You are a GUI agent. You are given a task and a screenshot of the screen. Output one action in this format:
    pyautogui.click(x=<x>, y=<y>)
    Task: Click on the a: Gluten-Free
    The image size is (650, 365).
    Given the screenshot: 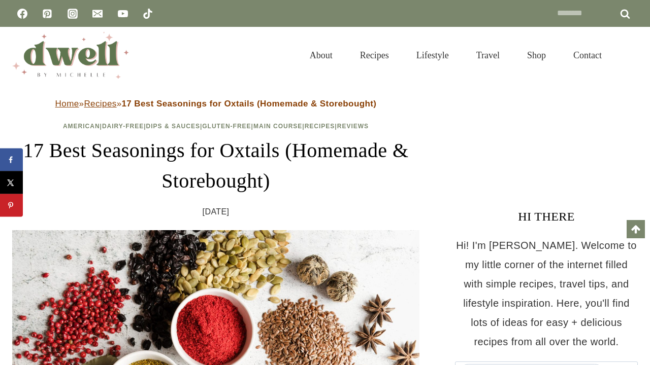 What is the action you would take?
    pyautogui.click(x=226, y=126)
    